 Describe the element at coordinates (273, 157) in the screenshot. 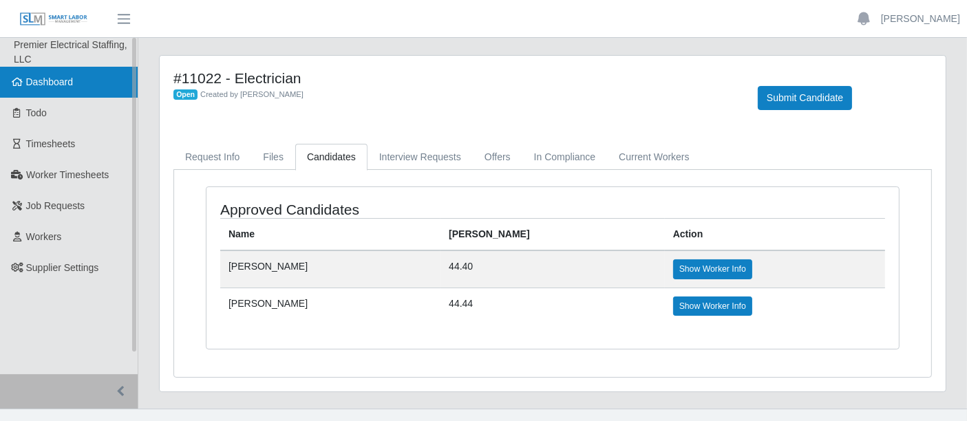

I see `a: Files` at that location.